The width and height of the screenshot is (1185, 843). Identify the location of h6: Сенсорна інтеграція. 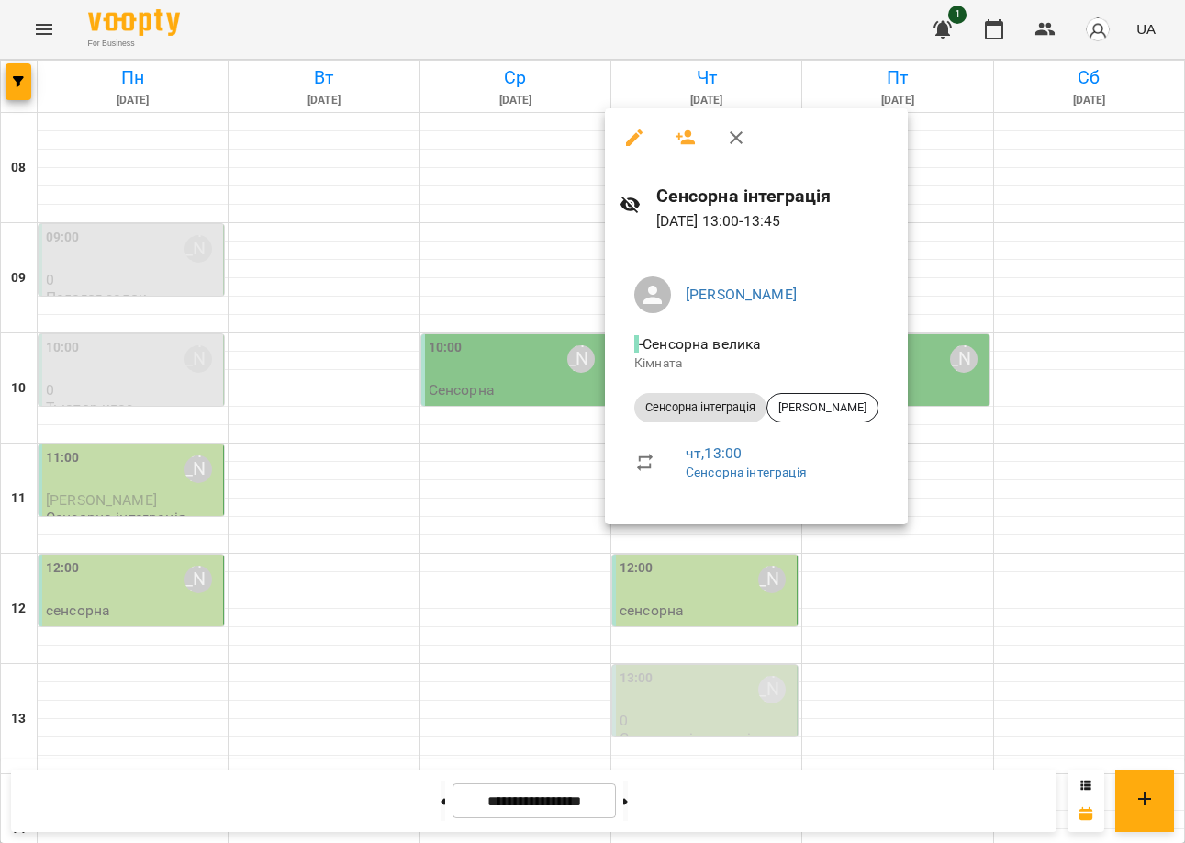
(775, 196).